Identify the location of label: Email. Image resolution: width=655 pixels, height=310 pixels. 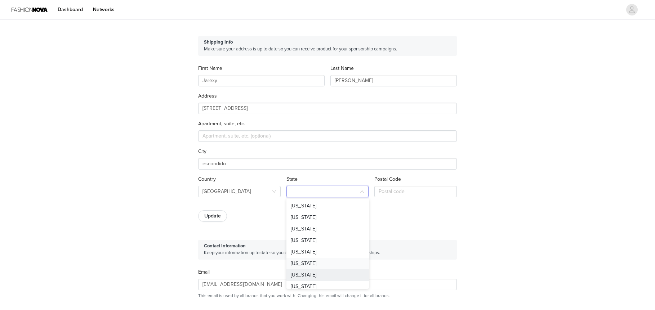
(204, 272).